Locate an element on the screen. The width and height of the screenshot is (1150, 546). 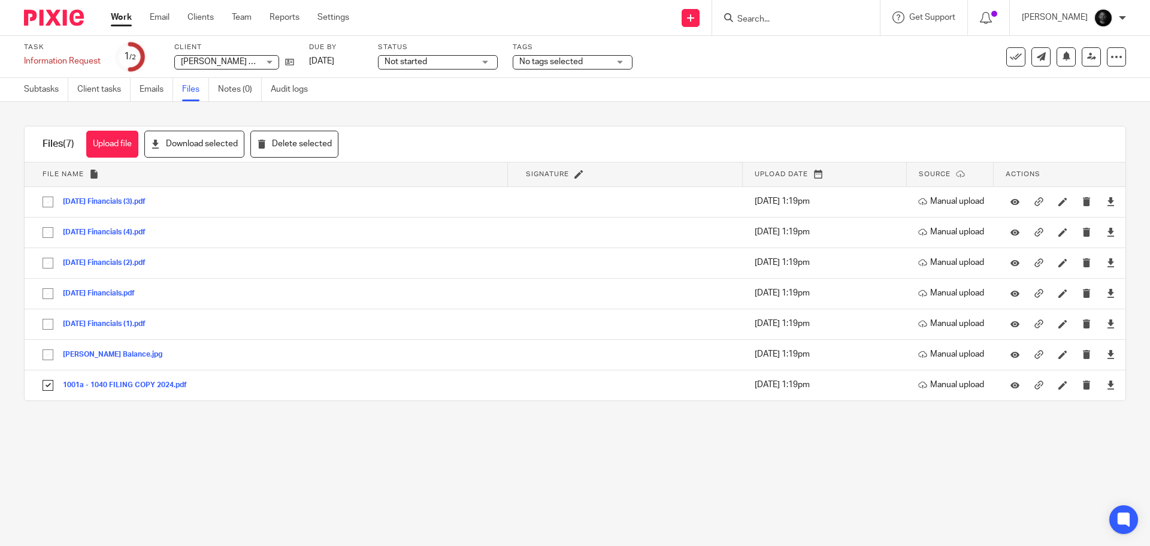
a: Reports is located at coordinates (285, 17).